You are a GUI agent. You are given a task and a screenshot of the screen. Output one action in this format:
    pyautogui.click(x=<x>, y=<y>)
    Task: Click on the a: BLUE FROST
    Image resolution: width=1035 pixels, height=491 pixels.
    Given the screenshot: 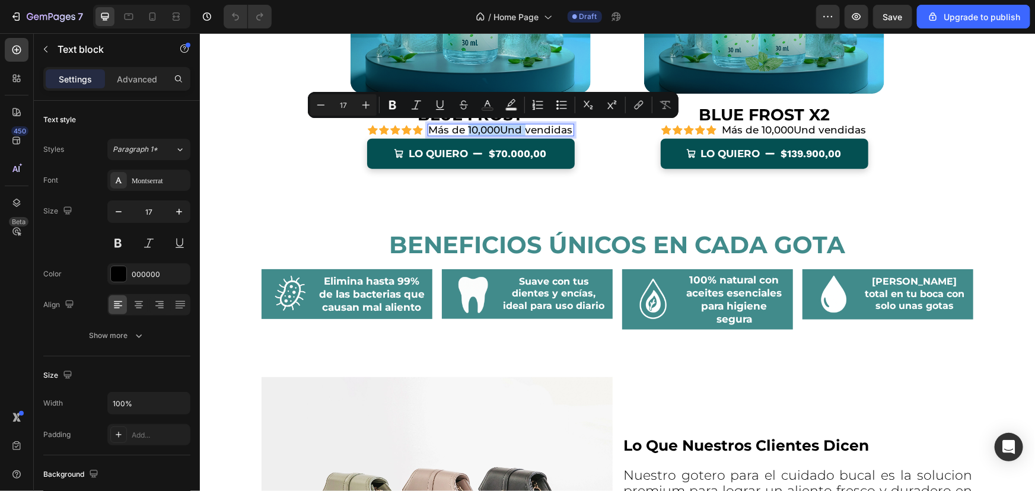 What is the action you would take?
    pyautogui.click(x=270, y=81)
    